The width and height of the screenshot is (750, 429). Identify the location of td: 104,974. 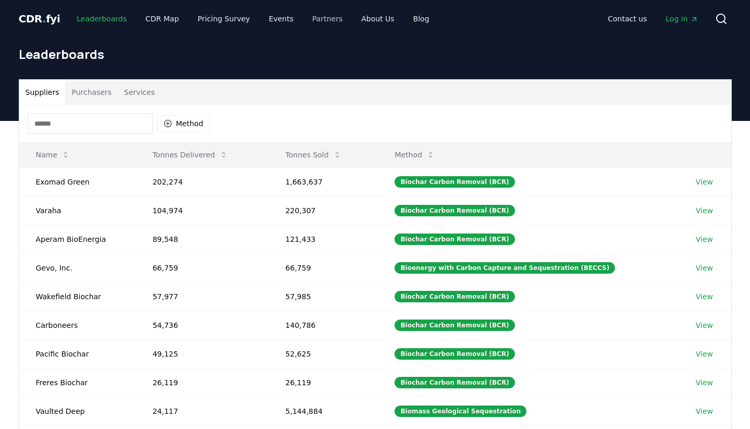
(202, 210).